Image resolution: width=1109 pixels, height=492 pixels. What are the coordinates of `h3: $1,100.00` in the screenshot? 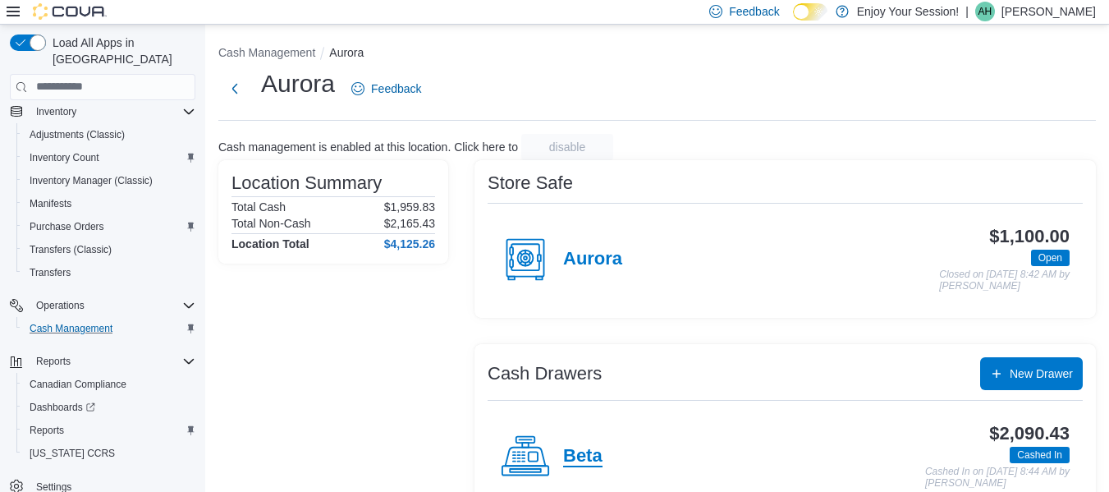 It's located at (1029, 236).